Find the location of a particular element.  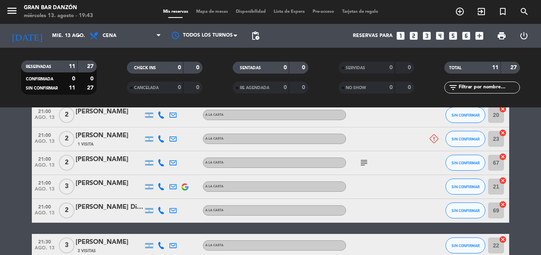

span: CHECK INS is located at coordinates (145, 68).